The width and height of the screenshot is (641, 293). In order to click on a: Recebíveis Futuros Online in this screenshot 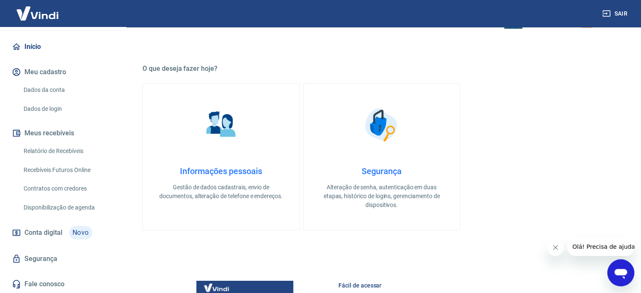, I will do `click(68, 170)`.